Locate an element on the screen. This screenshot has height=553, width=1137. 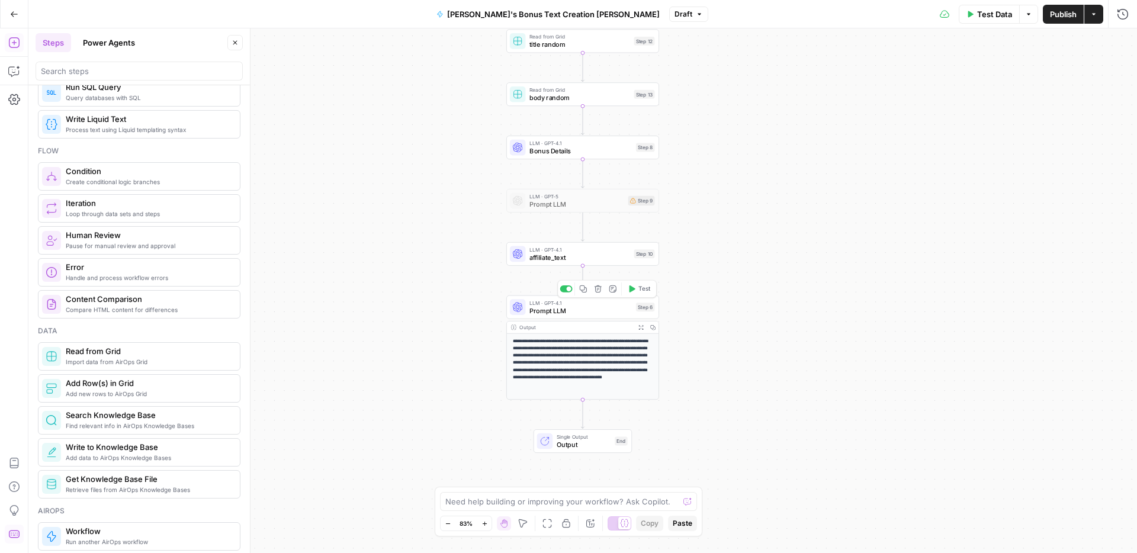
span: Find relevant info in AirOps Knowledge Bases is located at coordinates (148, 426).